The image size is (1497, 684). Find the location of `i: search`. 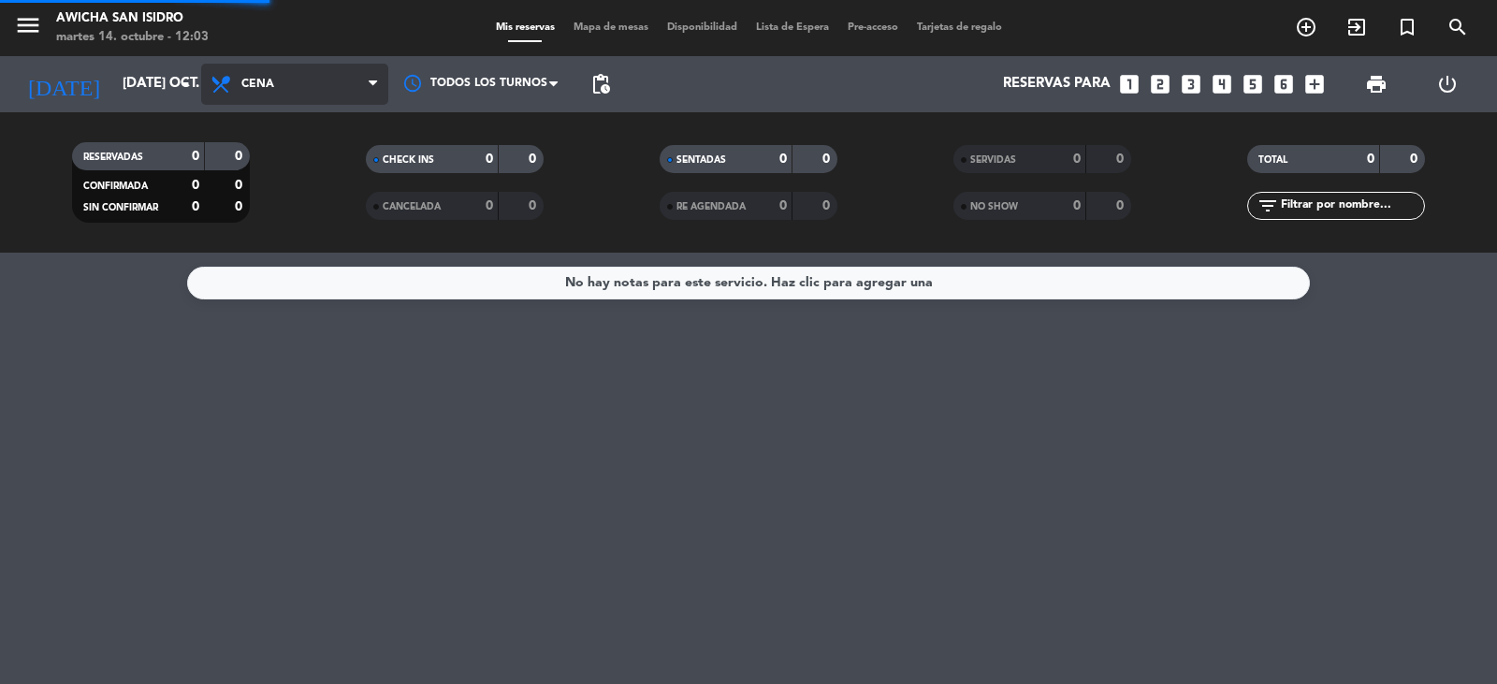

i: search is located at coordinates (1458, 27).